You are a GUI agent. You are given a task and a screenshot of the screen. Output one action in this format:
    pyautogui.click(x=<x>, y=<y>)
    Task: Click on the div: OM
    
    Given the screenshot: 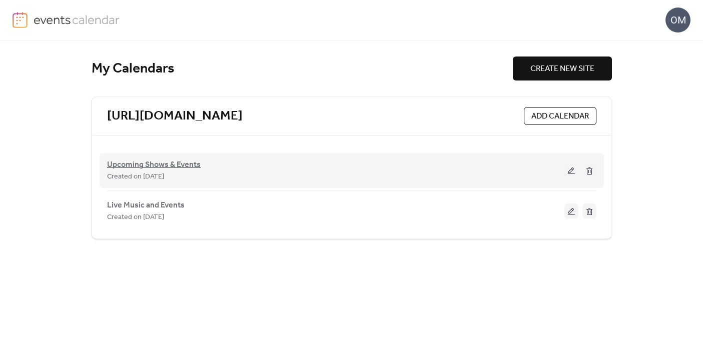 What is the action you would take?
    pyautogui.click(x=678, y=20)
    